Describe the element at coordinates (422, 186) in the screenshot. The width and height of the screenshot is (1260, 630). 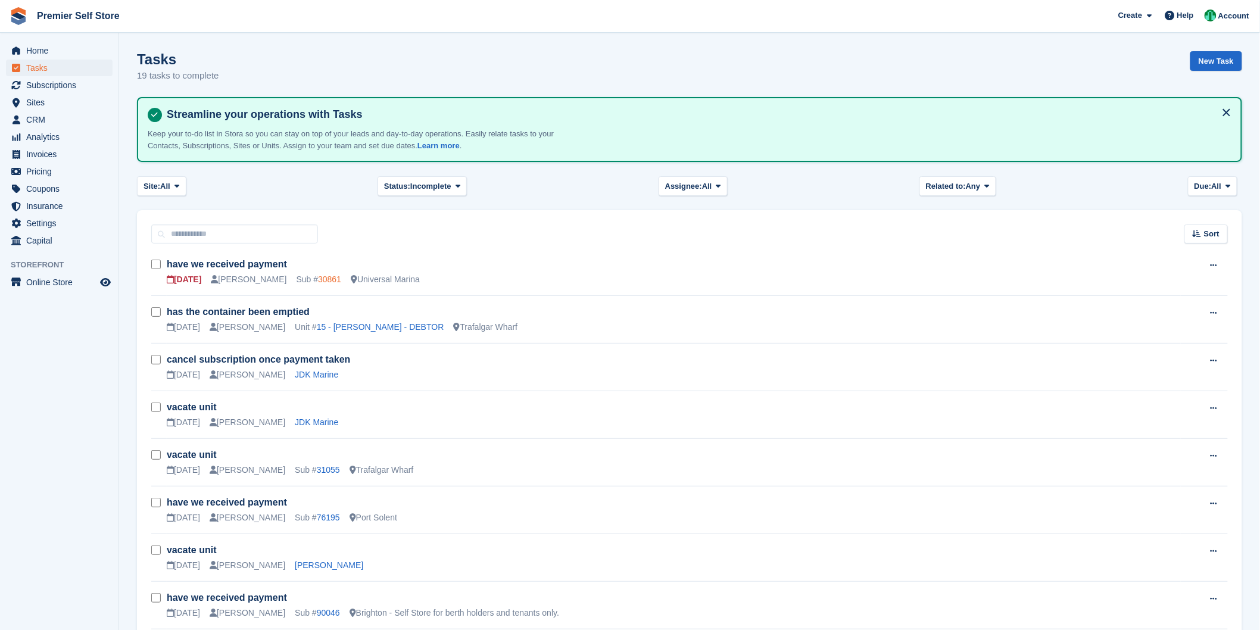
I see `button: Status: Incomplete` at that location.